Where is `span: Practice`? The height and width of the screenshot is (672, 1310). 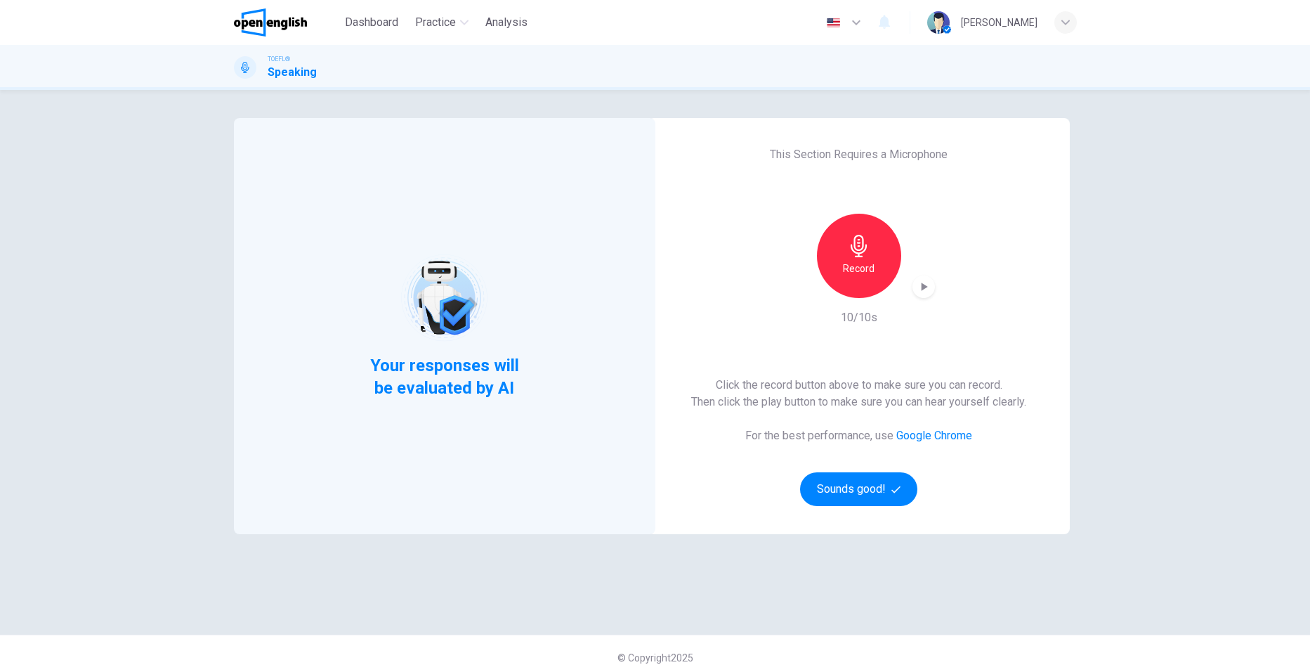 span: Practice is located at coordinates (436, 22).